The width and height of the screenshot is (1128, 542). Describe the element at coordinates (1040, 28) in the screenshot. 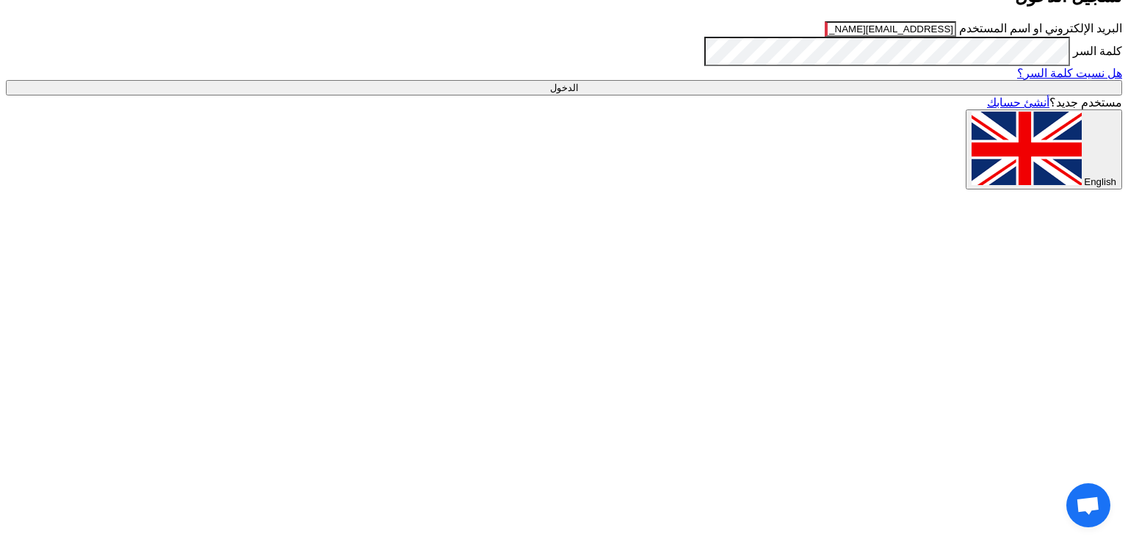

I see `label: البريد الإلكتروني او اسم المستخدم` at that location.